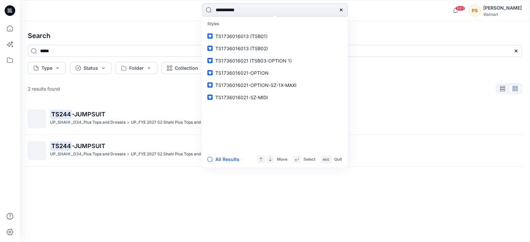 This screenshot has height=242, width=530. Describe the element at coordinates (275, 36) in the screenshot. I see `a: TS1736016013 (TSB01)` at that location.